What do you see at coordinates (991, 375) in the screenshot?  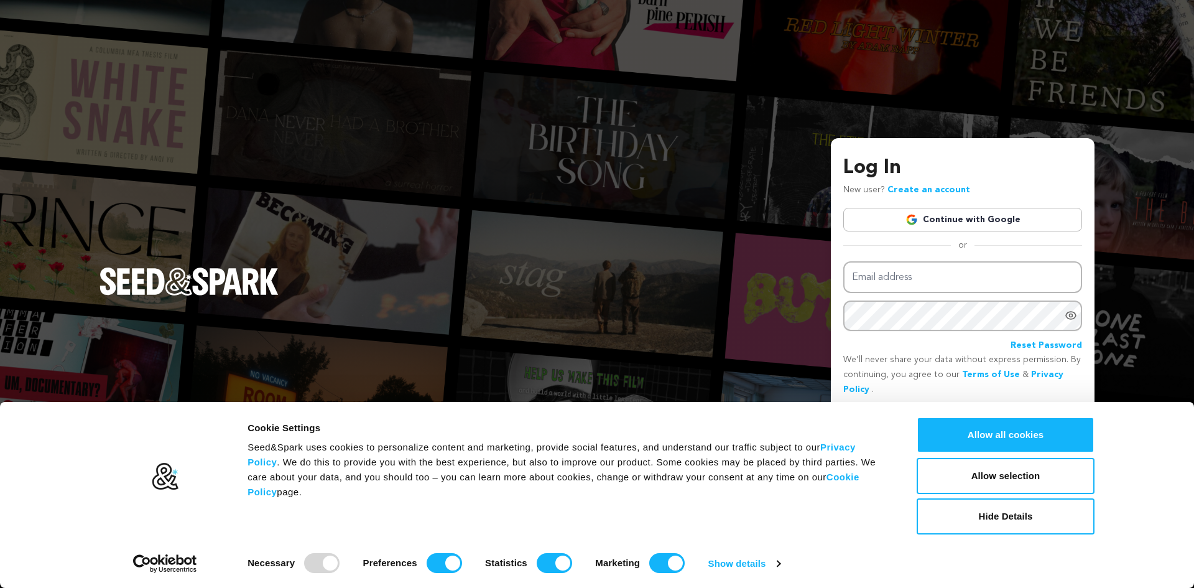 I see `a: Terms of Use` at bounding box center [991, 375].